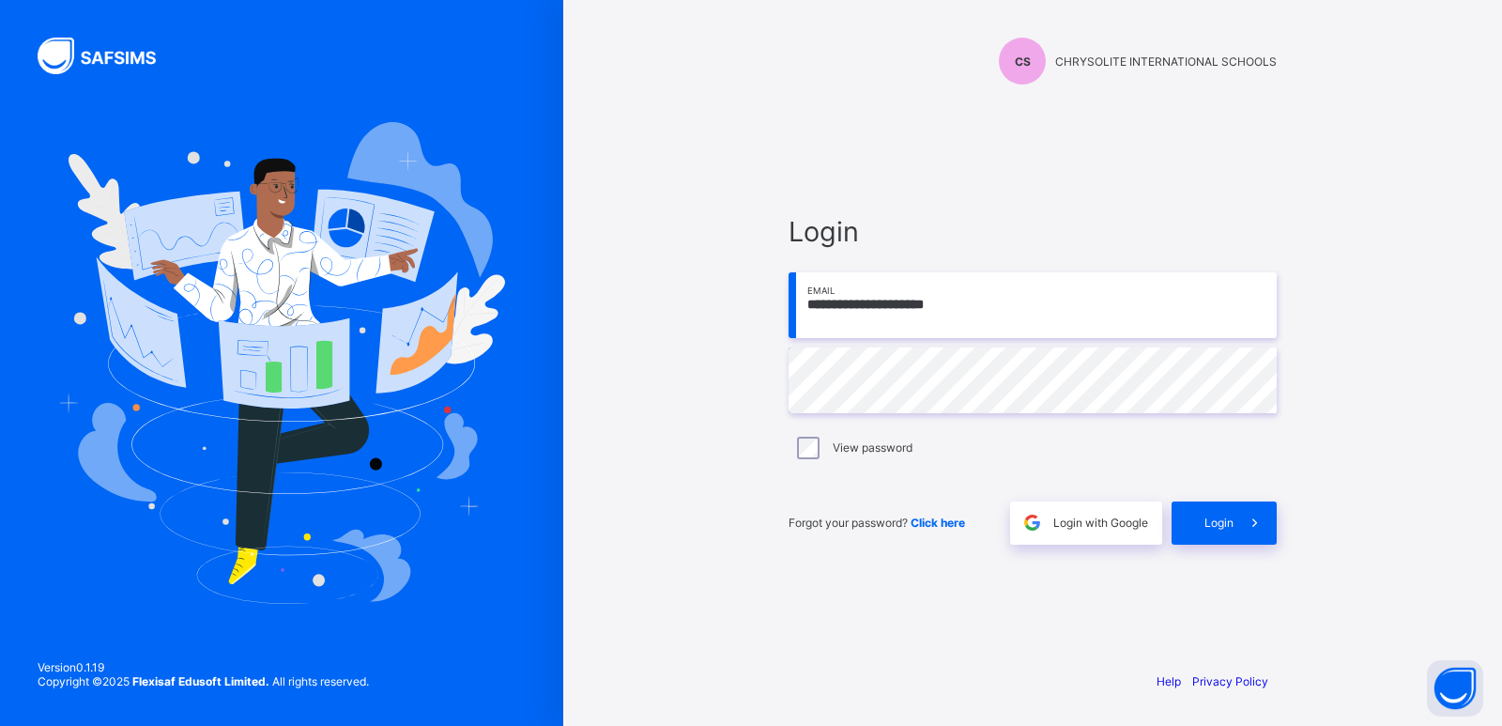  What do you see at coordinates (938, 522) in the screenshot?
I see `span: Click here` at bounding box center [938, 522].